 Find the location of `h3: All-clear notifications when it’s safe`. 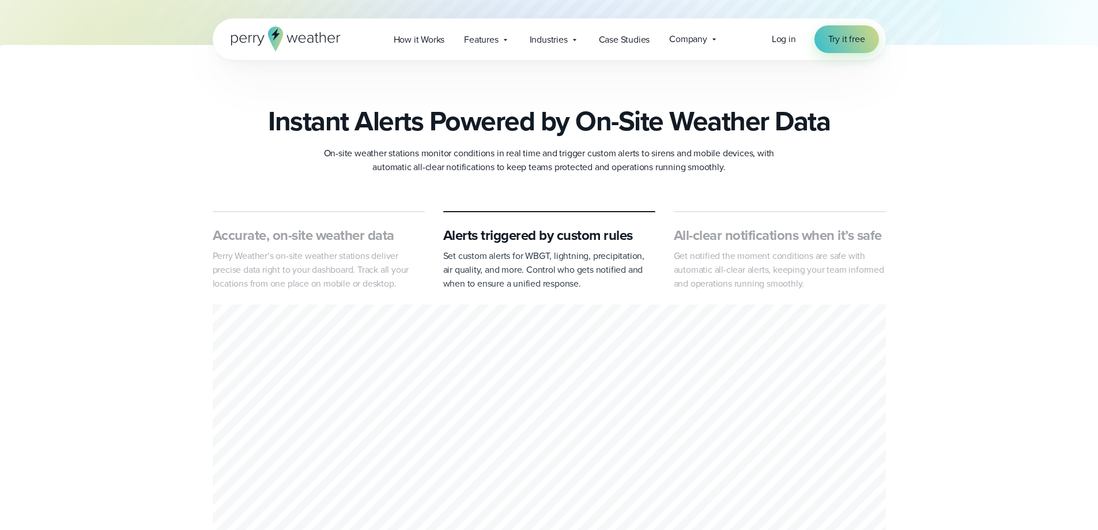

h3: All-clear notifications when it’s safe is located at coordinates (780, 235).